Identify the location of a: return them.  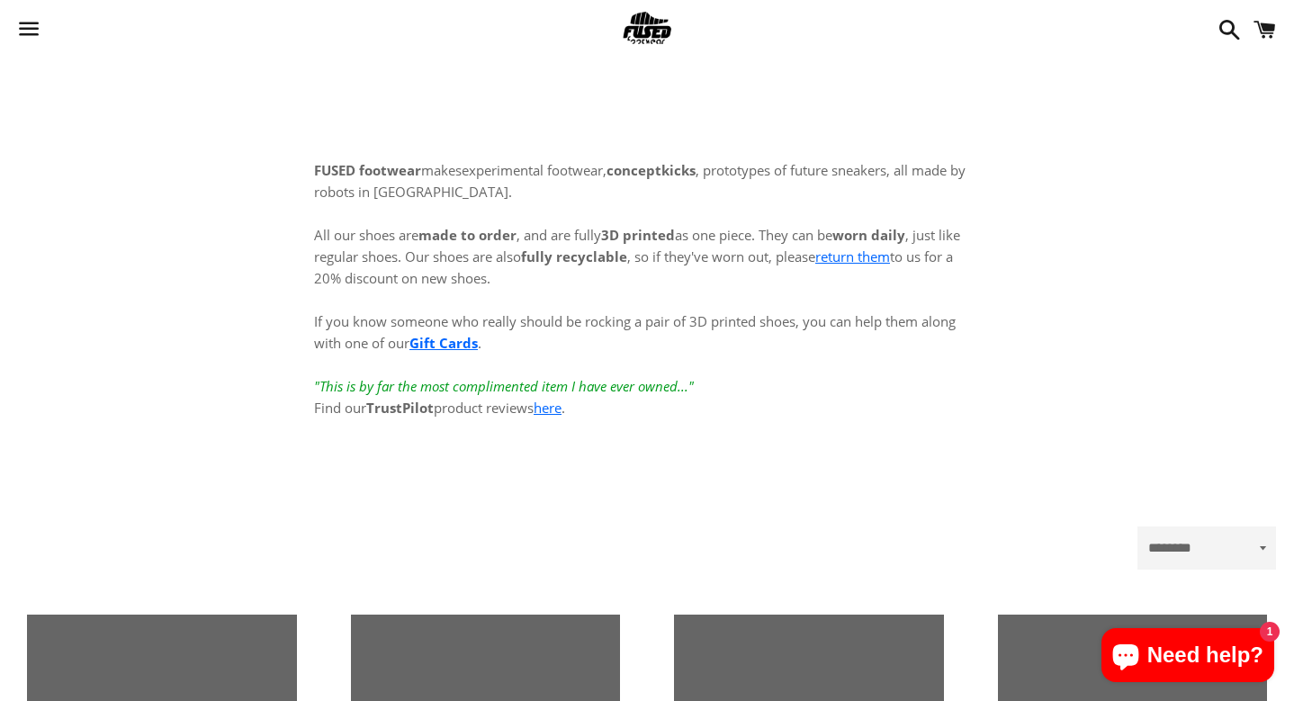
(852, 256).